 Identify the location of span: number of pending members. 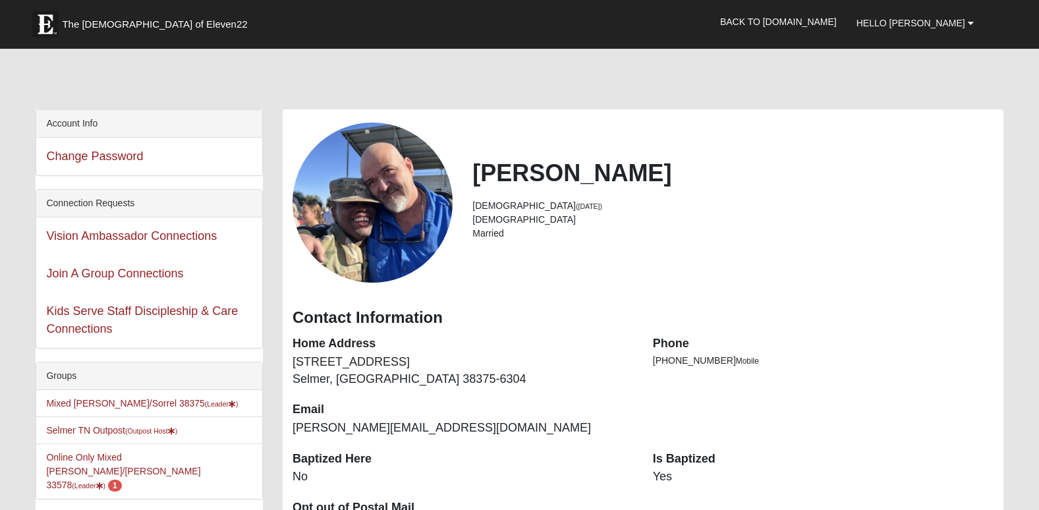
(115, 486).